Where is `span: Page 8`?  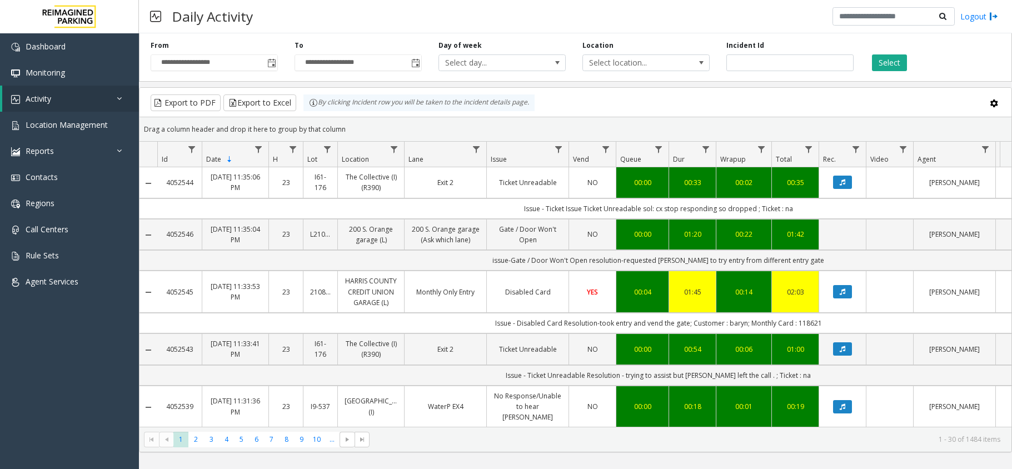
span: Page 8 is located at coordinates (286, 439).